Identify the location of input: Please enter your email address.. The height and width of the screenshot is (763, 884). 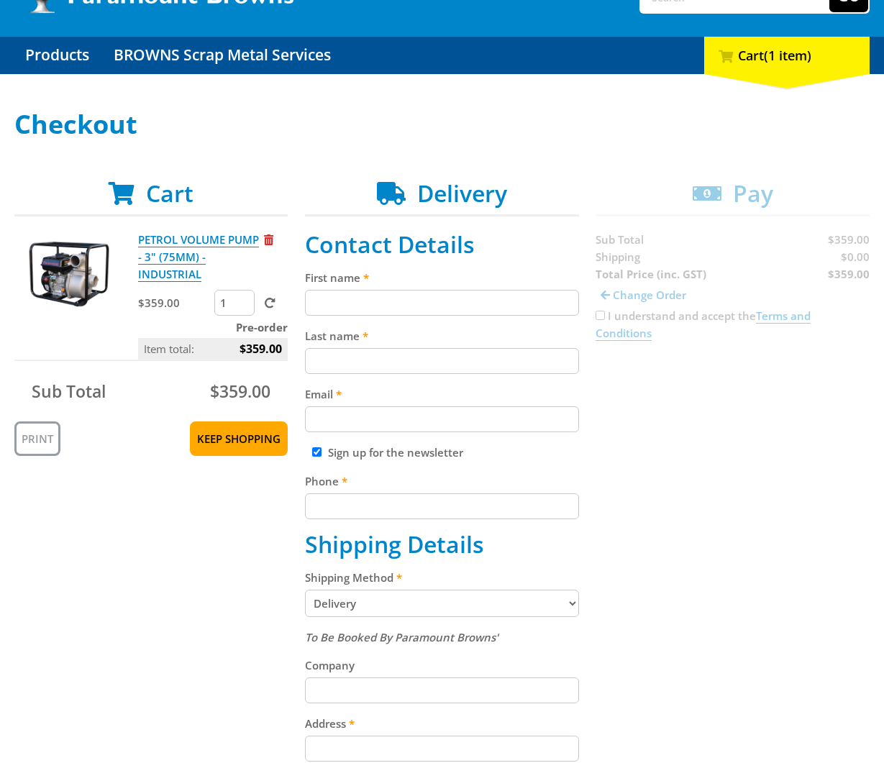
(441, 419).